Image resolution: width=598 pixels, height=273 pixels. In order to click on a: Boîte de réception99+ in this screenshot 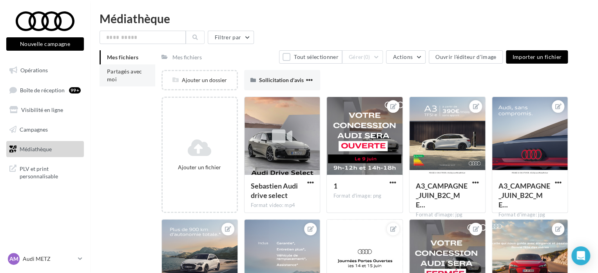, I will do `click(45, 90)`.